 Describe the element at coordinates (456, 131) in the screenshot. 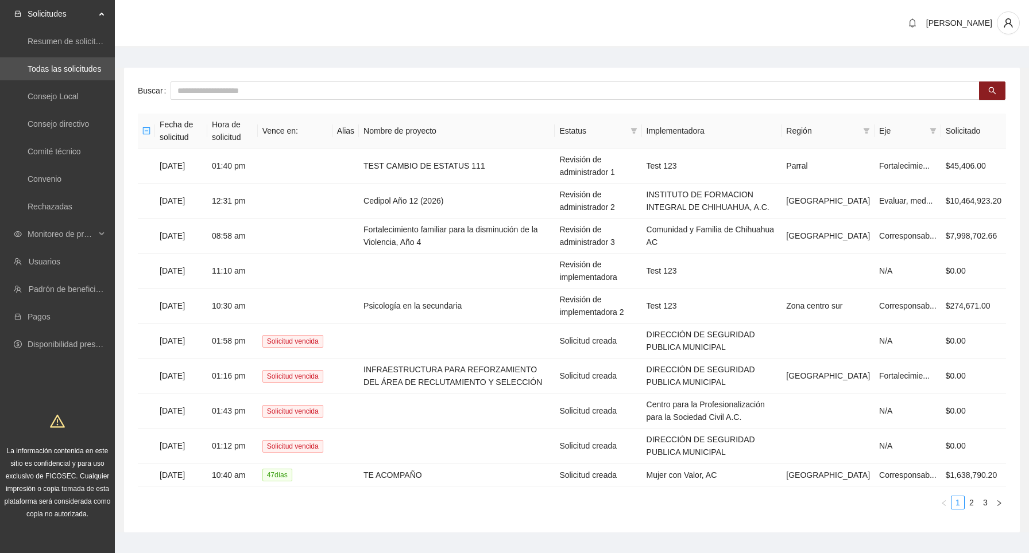

I see `th: Nombre de proyecto` at that location.